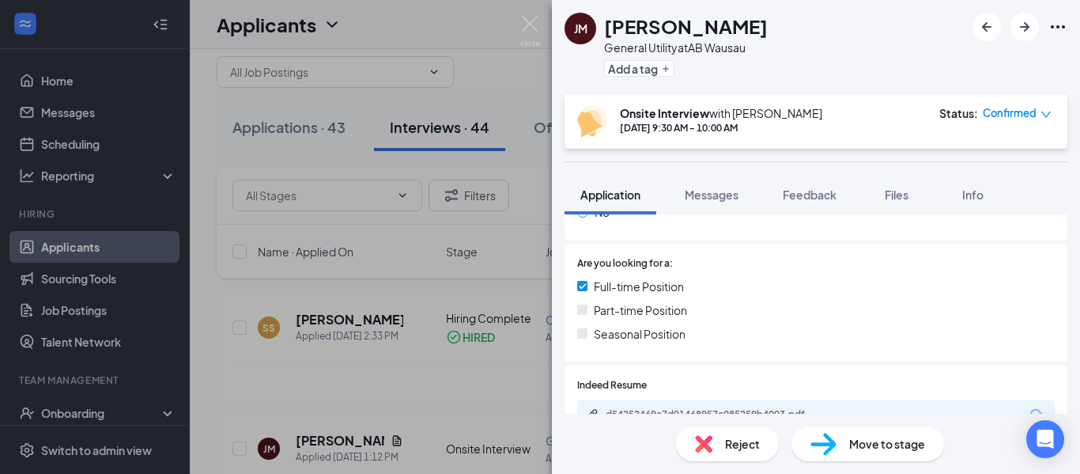 This screenshot has height=474, width=1080. What do you see at coordinates (664, 113) in the screenshot?
I see `b: Onsite Interview` at bounding box center [664, 113].